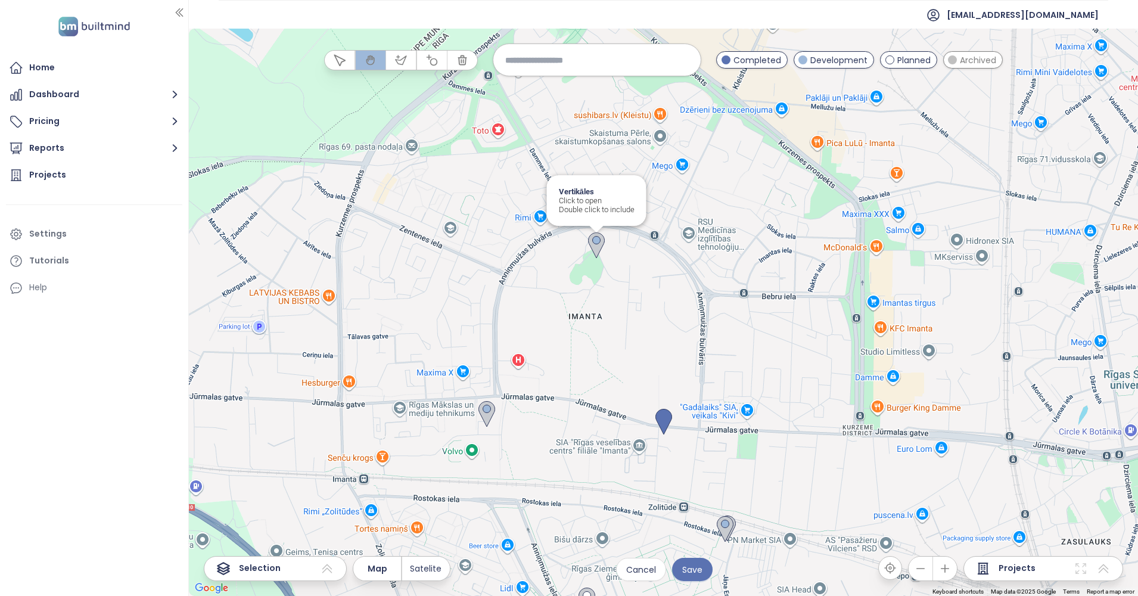  What do you see at coordinates (377, 569) in the screenshot?
I see `span: Map` at bounding box center [377, 569].